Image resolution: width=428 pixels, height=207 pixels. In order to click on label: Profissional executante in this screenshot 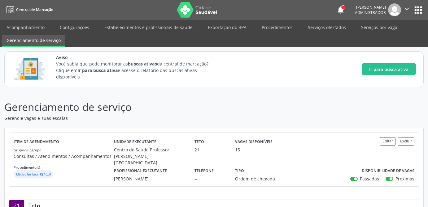, I will do `click(140, 171)`.